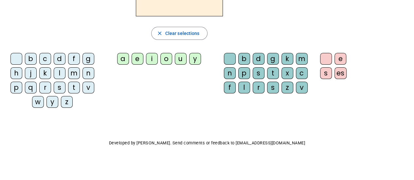  What do you see at coordinates (182, 33) in the screenshot?
I see `span: Clear selections` at bounding box center [182, 33].